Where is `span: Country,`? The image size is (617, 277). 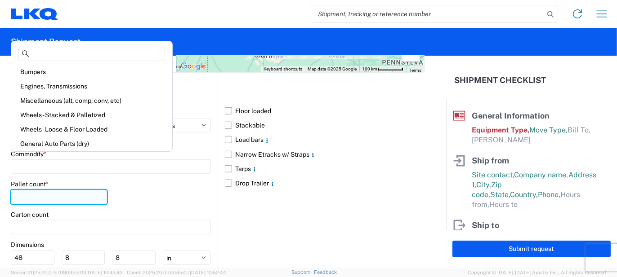 span: Country, is located at coordinates (524, 195).